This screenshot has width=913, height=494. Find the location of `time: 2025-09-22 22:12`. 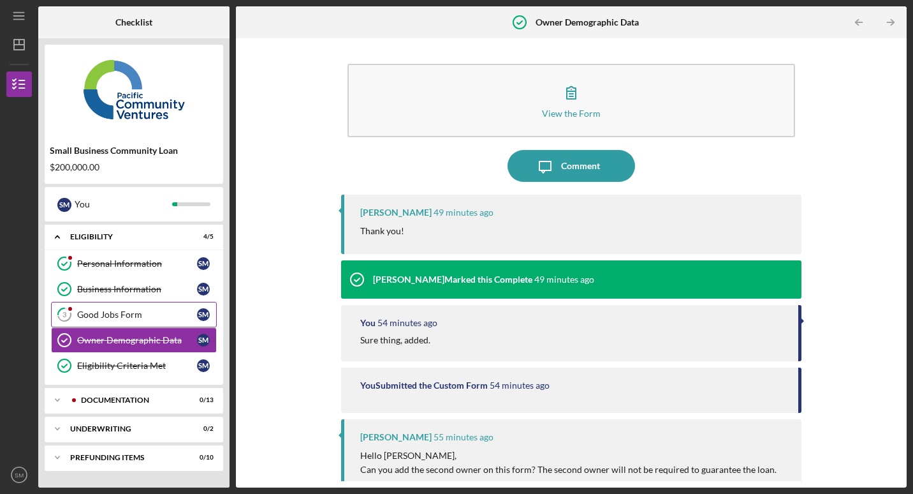

time: 2025-09-22 22:12 is located at coordinates (520, 385).